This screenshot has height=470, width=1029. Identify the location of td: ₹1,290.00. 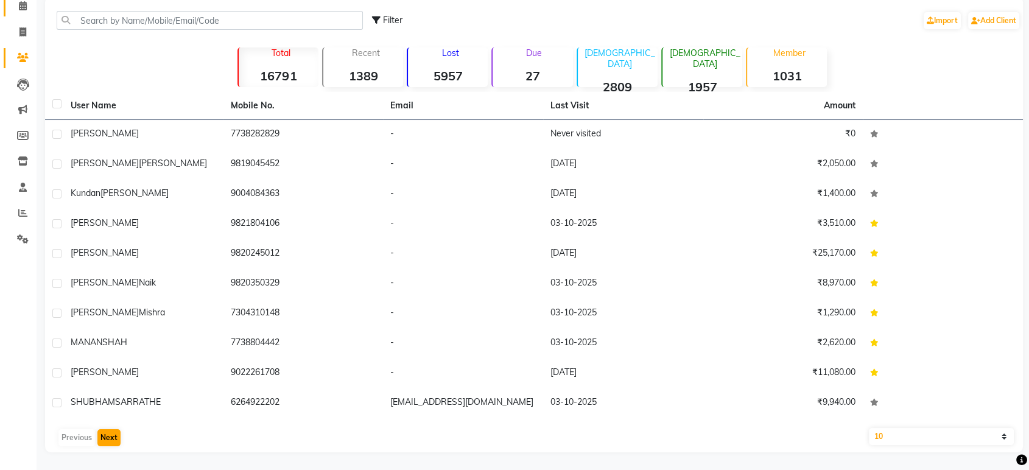
(783, 314).